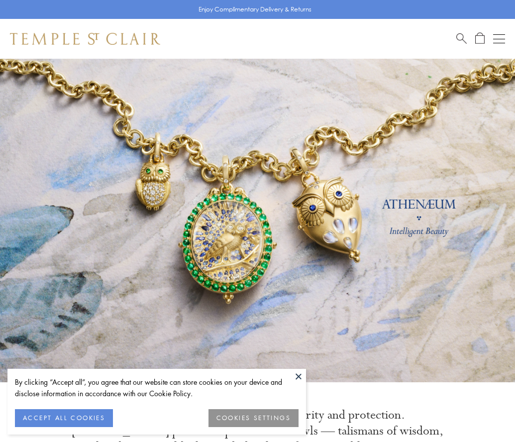 Image resolution: width=515 pixels, height=442 pixels. Describe the element at coordinates (85, 39) in the screenshot. I see `img: Temple St. Clair` at that location.